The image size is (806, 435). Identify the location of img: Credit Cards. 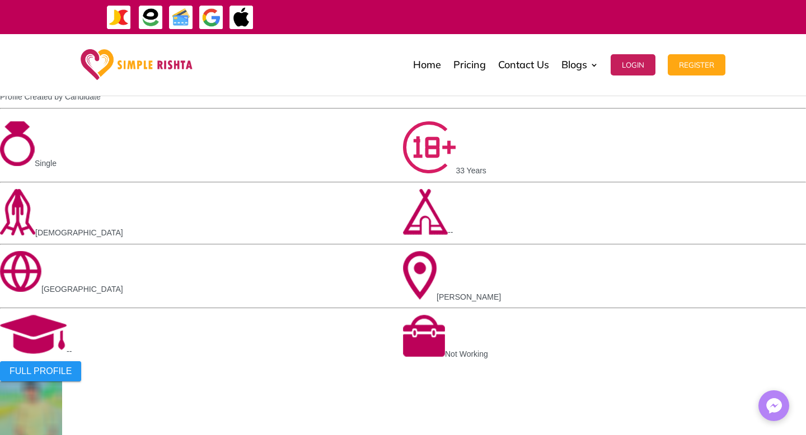
(181, 17).